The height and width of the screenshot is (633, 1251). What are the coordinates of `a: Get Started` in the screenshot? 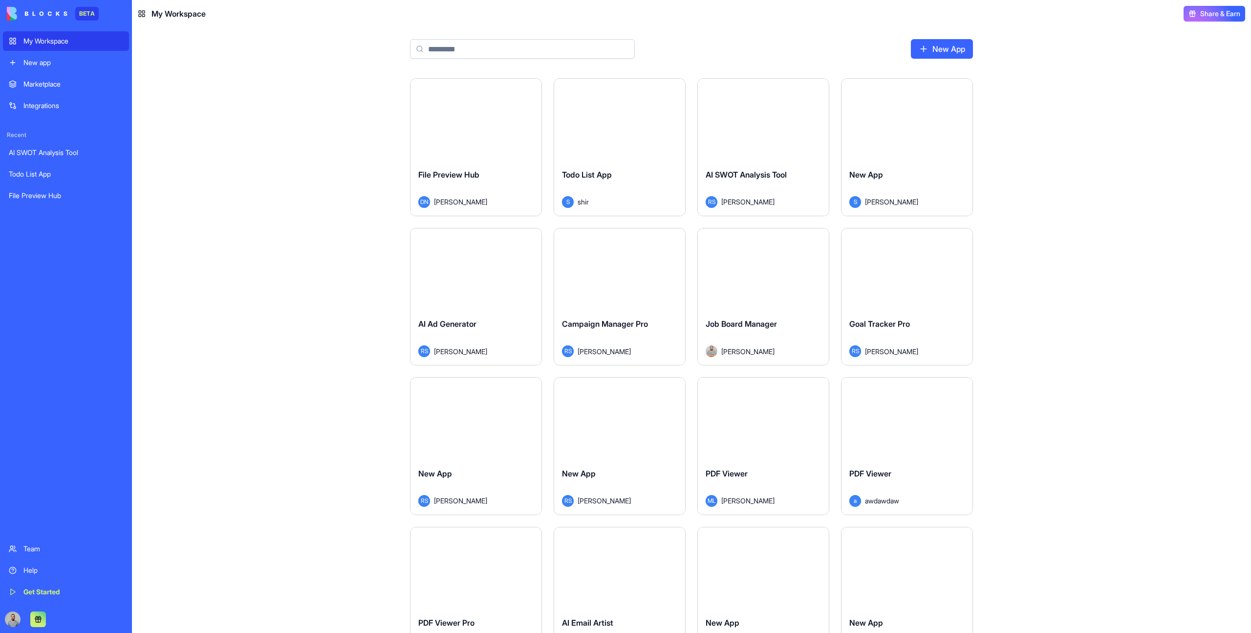 It's located at (66, 591).